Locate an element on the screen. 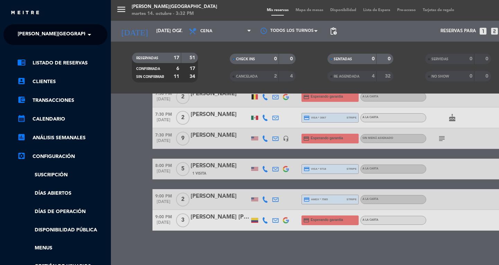 The height and width of the screenshot is (265, 499). i: settings_applications is located at coordinates (21, 156).